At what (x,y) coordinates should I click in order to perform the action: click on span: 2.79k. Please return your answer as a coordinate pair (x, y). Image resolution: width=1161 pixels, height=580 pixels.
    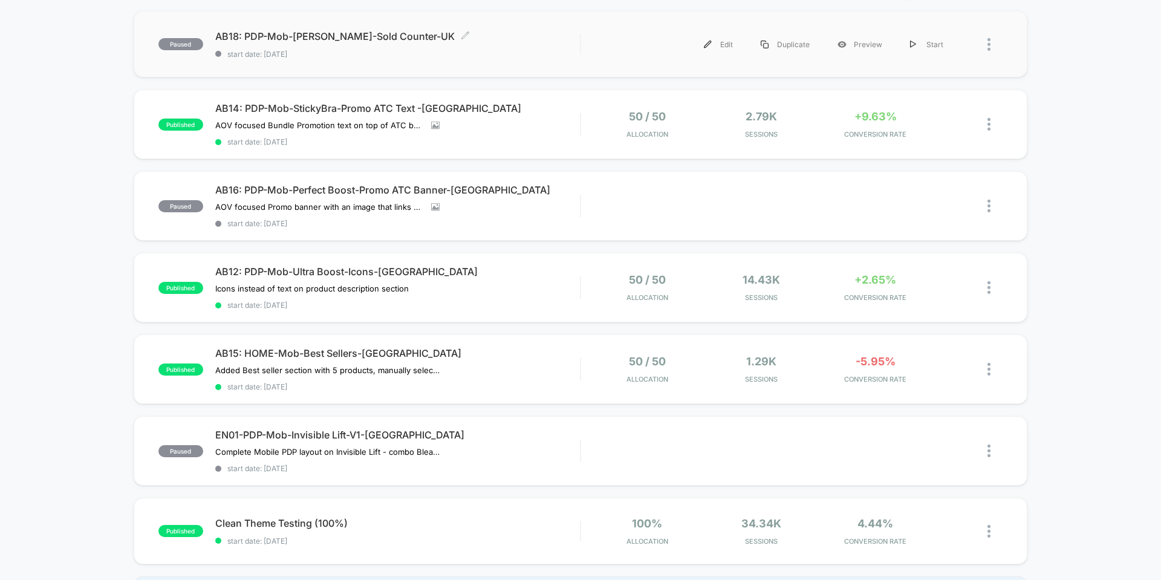
    Looking at the image, I should click on (762, 116).